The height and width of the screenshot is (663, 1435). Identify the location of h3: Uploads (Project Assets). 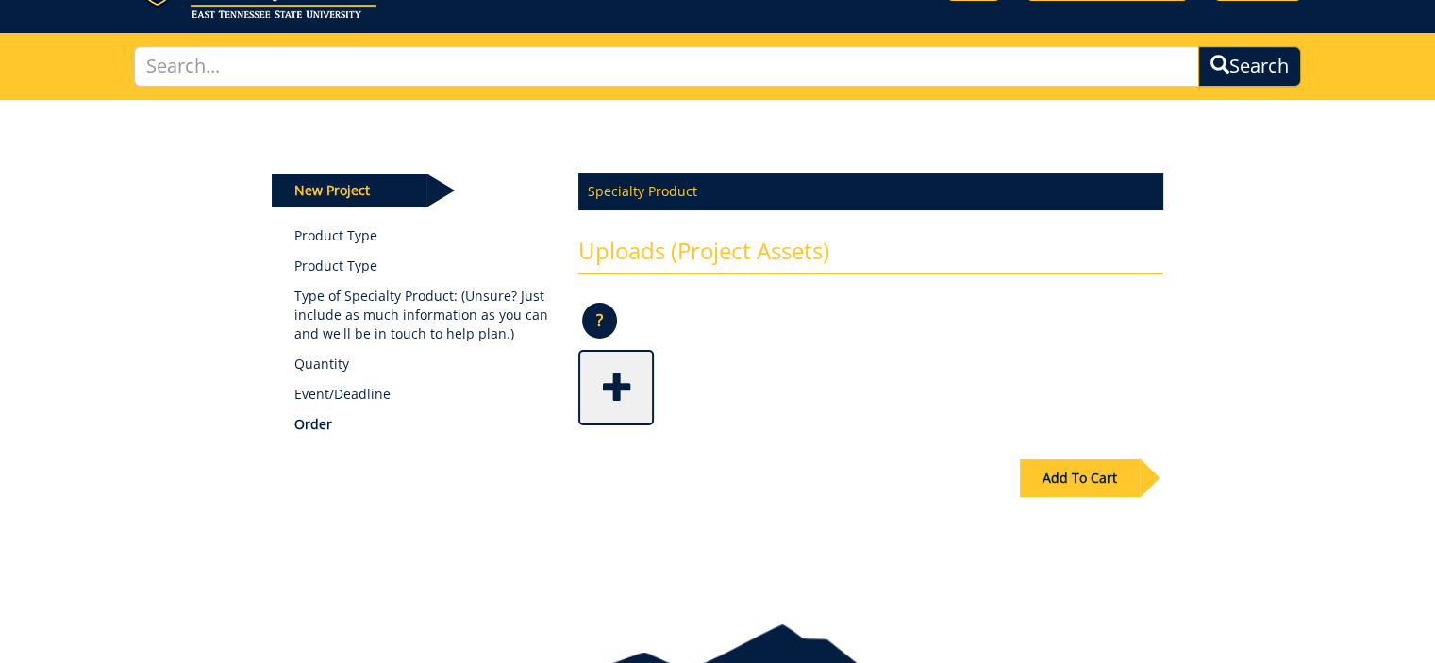
(871, 257).